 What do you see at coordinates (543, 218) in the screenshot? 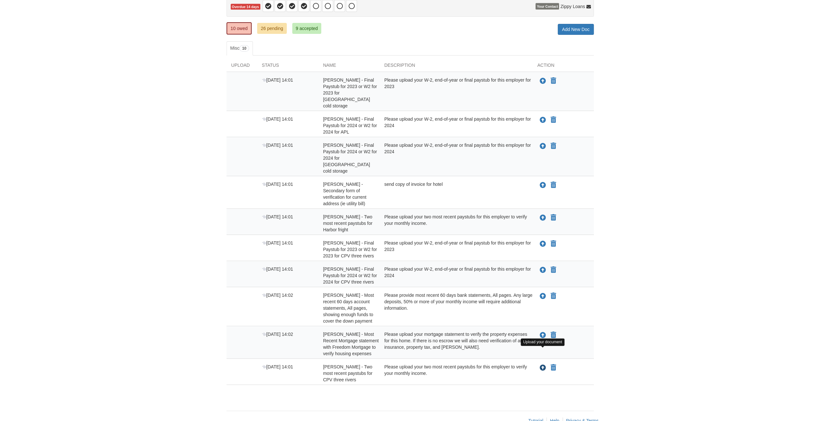
I see `button: Upload Megen West - Two most recent paystubs for Harbor fright` at bounding box center [543, 218].